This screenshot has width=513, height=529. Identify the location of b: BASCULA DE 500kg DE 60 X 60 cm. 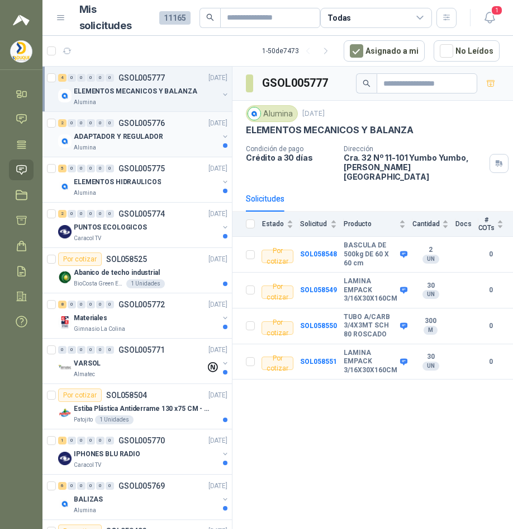
(371, 254).